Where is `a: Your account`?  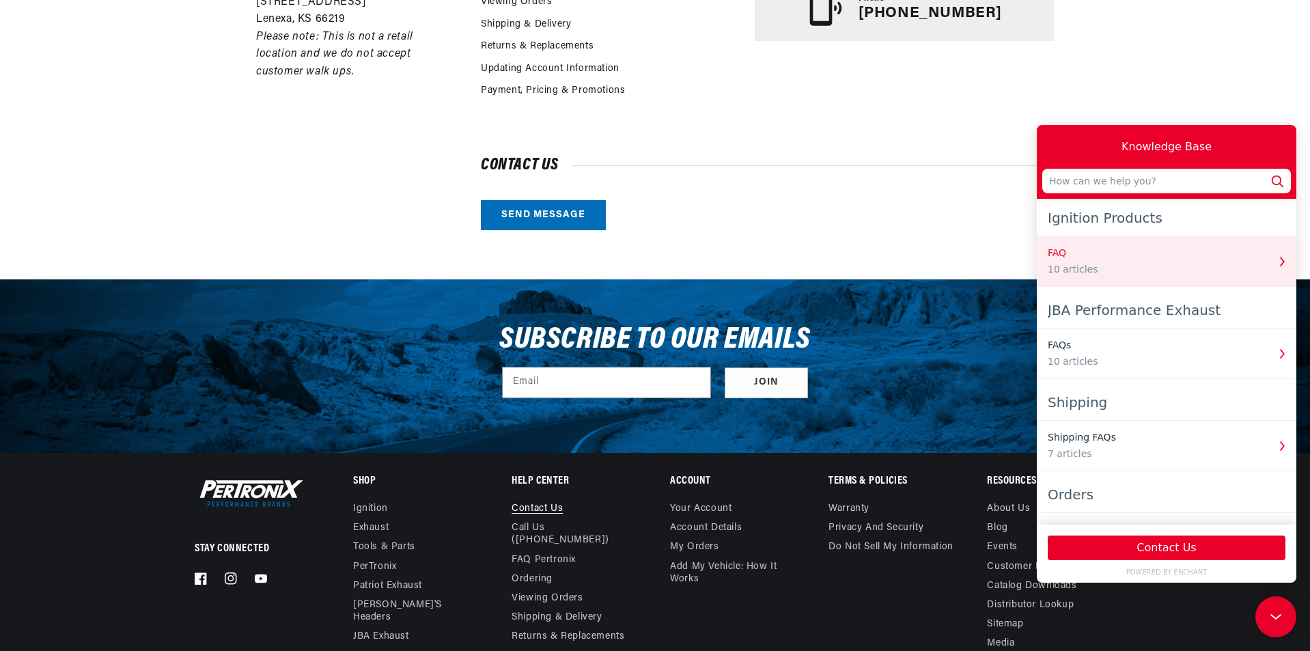 a: Your account is located at coordinates (701, 510).